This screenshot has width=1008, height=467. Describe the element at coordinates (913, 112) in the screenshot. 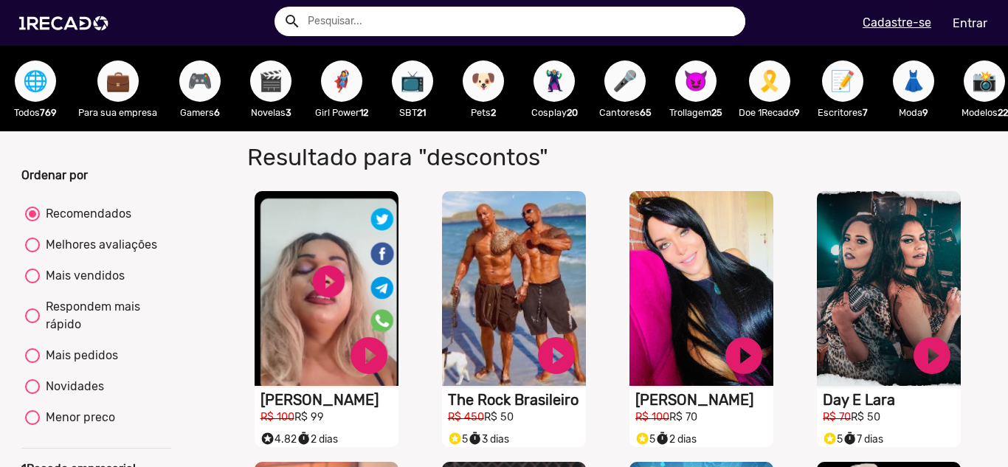

I see `p: Moda` at that location.